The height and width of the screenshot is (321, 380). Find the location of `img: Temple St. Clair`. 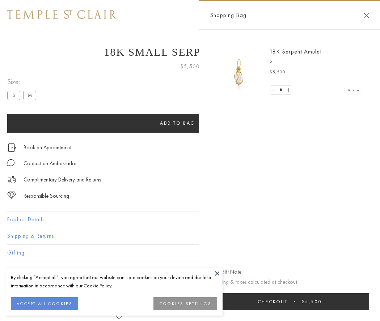

img: Temple St. Clair is located at coordinates (62, 14).